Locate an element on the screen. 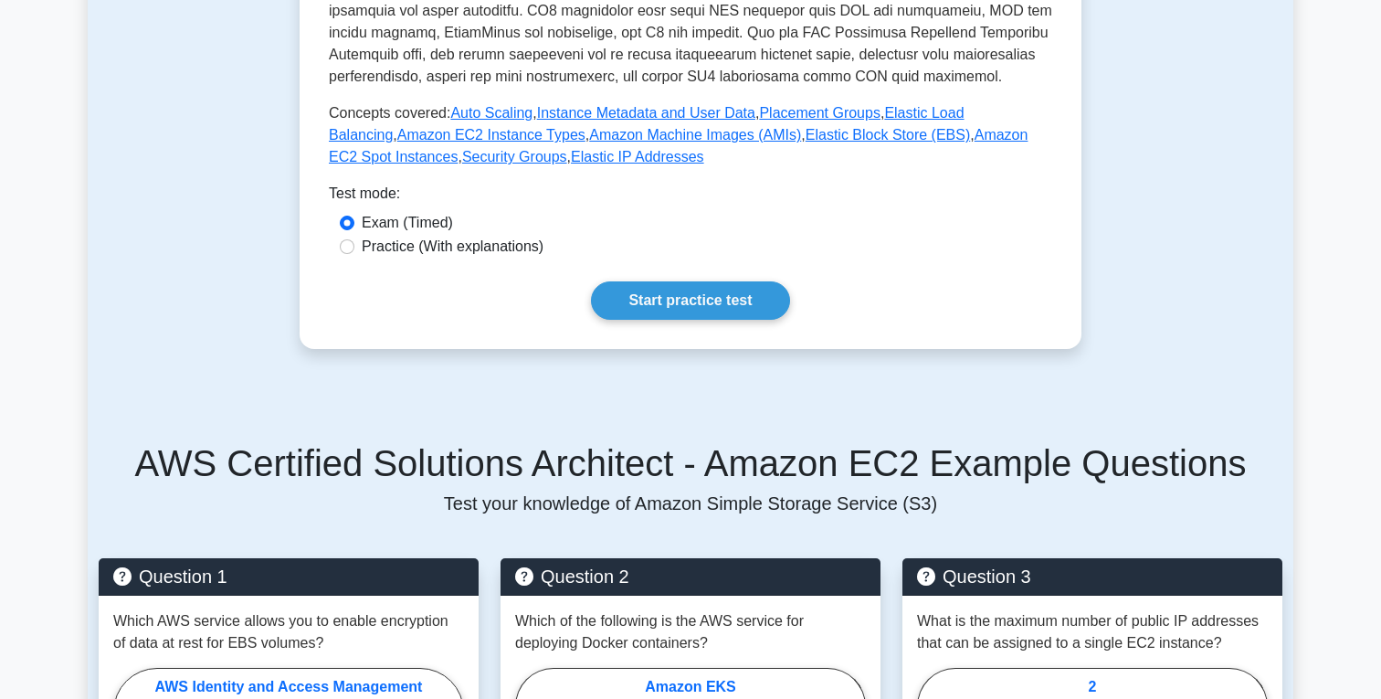  p: Test your knowledge of Amazon Simple Storage Service (S3) is located at coordinates (691, 503).